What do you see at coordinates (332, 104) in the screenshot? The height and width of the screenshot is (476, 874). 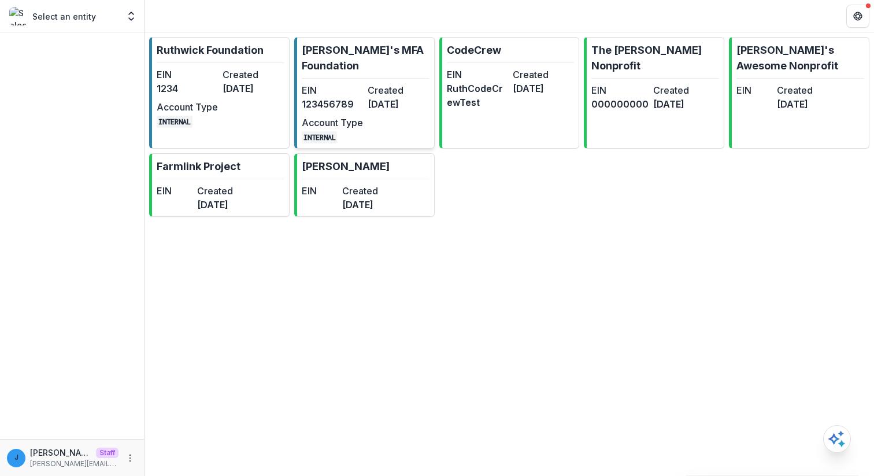 I see `dd: 123456789` at bounding box center [332, 104].